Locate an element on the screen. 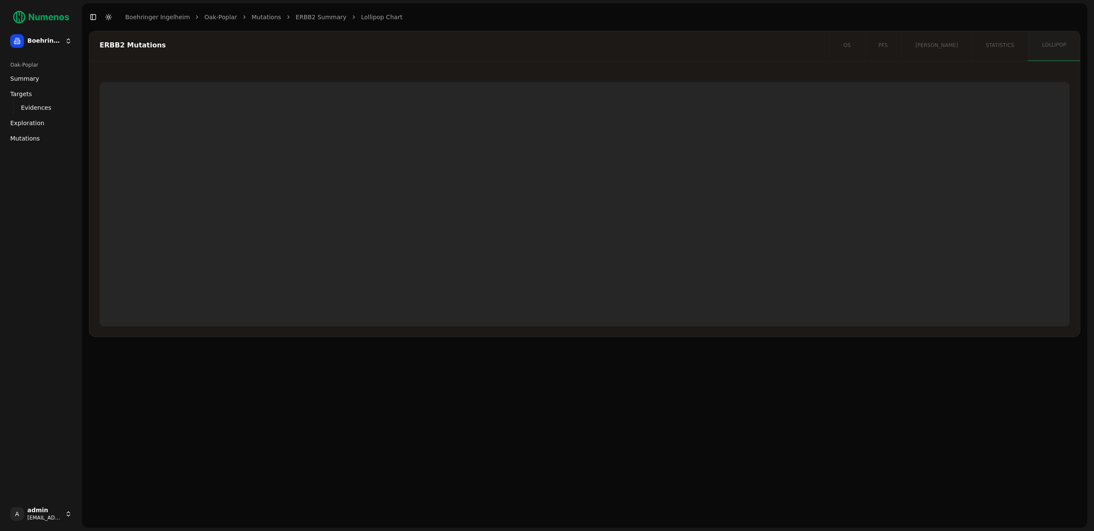  a: ERBB2 Summary is located at coordinates (321, 17).